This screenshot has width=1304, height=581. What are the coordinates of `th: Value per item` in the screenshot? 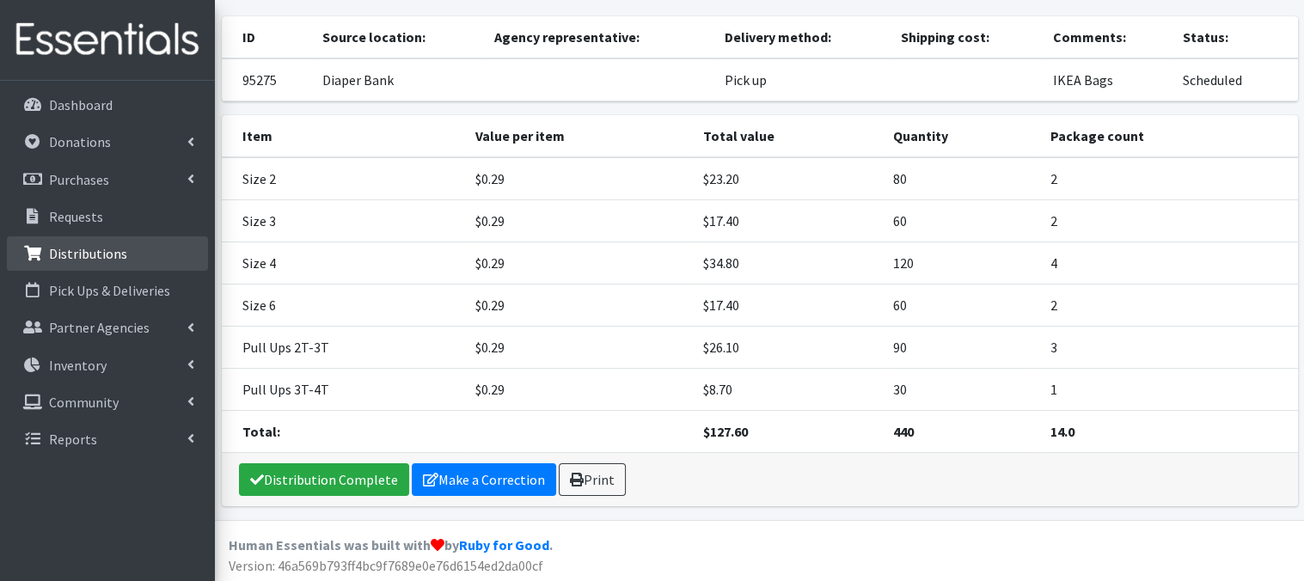 It's located at (578, 136).